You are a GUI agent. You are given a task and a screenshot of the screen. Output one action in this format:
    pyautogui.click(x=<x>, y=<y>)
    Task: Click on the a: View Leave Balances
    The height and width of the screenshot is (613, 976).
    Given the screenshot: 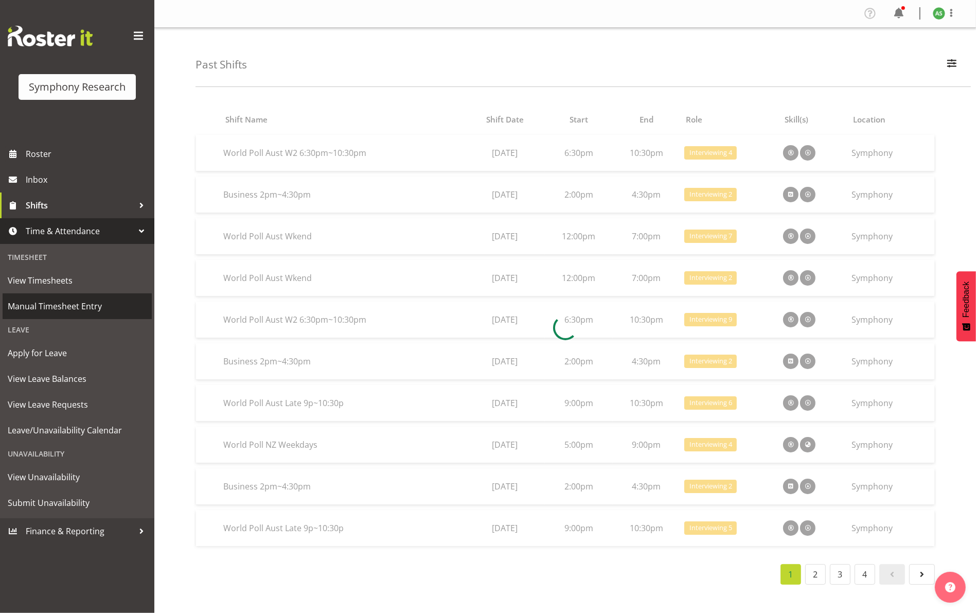 What is the action you would take?
    pyautogui.click(x=77, y=379)
    